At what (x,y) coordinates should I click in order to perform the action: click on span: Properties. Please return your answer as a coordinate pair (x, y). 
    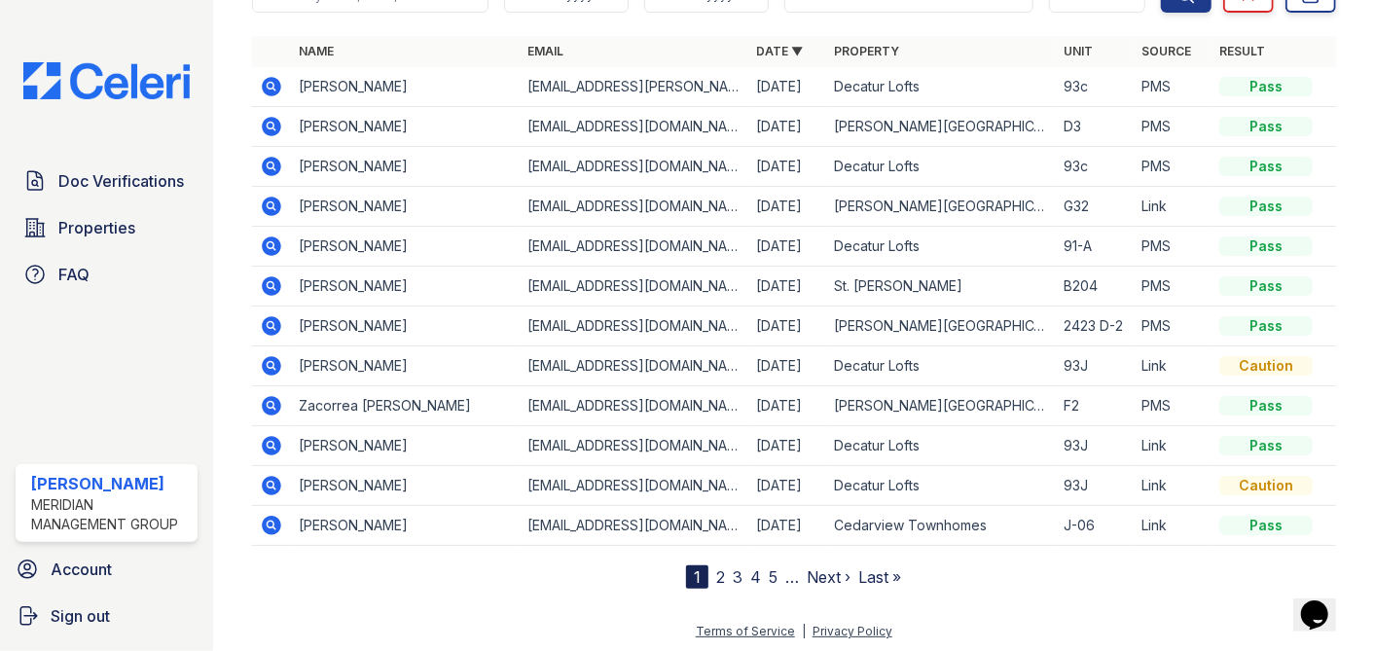
    Looking at the image, I should click on (96, 228).